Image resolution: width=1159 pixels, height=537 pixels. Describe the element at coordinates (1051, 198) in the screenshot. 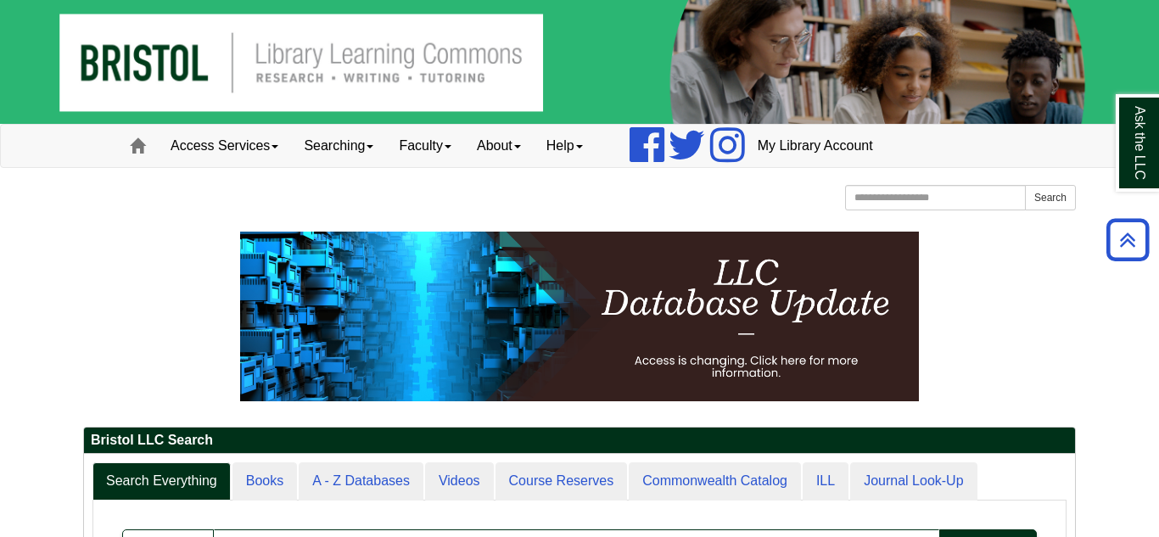

I see `button: Search` at that location.